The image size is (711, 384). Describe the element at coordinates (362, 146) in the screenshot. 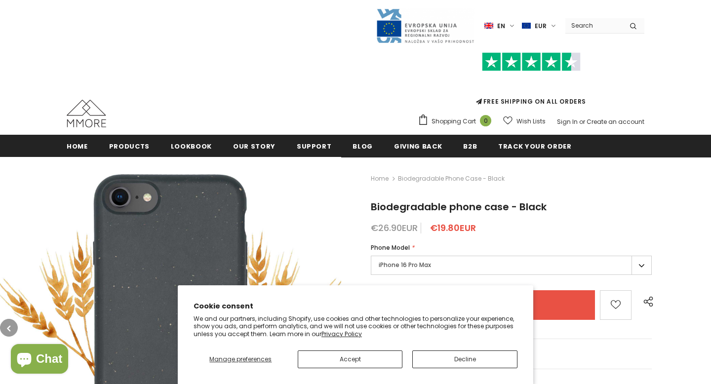

I see `a: Blog` at that location.